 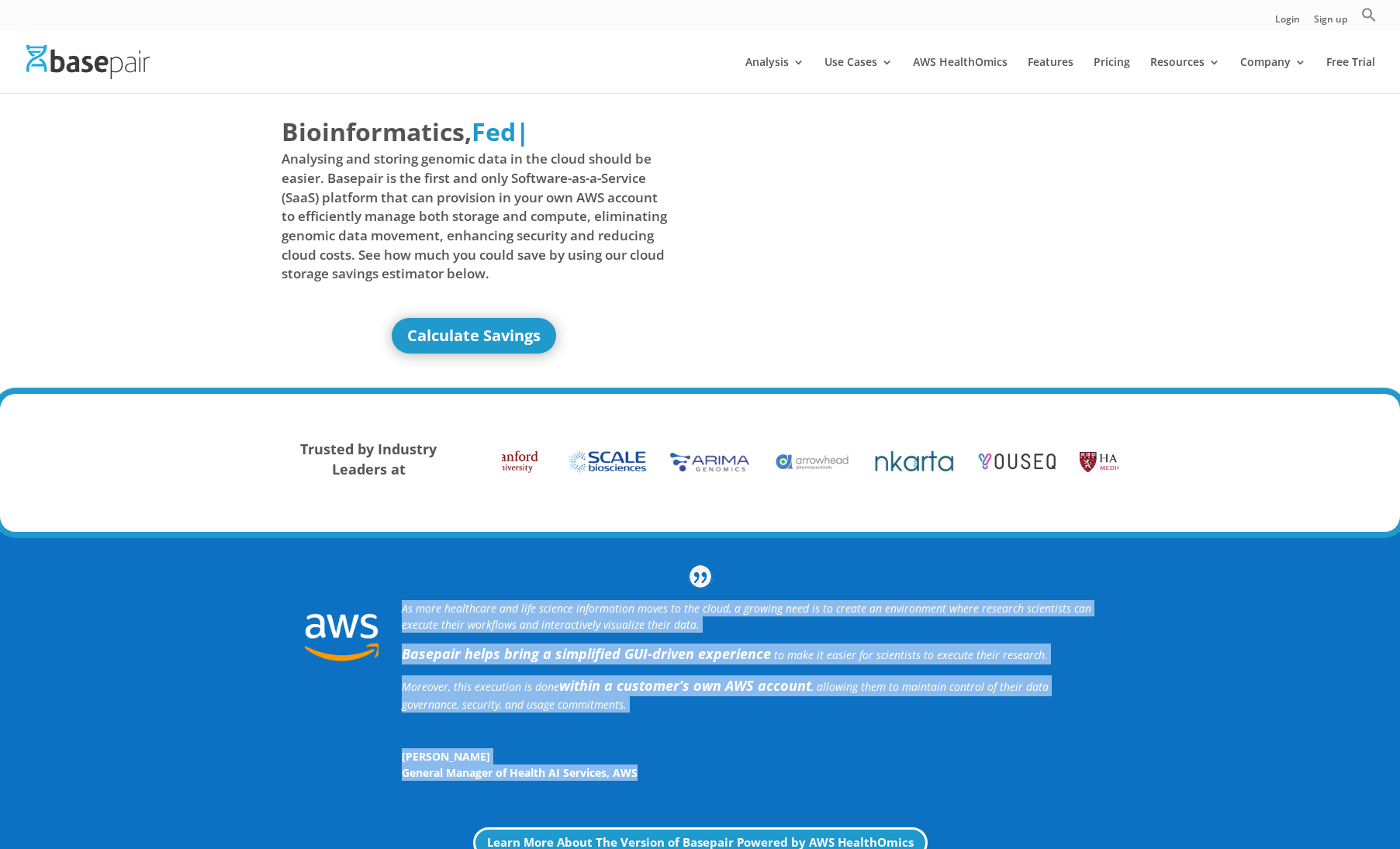 What do you see at coordinates (960, 74) in the screenshot?
I see `a: AWS HealthOmics` at bounding box center [960, 74].